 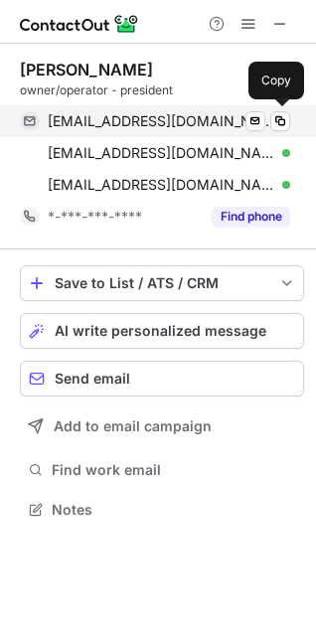 What do you see at coordinates (251, 217) in the screenshot?
I see `button: Reveal Button` at bounding box center [251, 217].